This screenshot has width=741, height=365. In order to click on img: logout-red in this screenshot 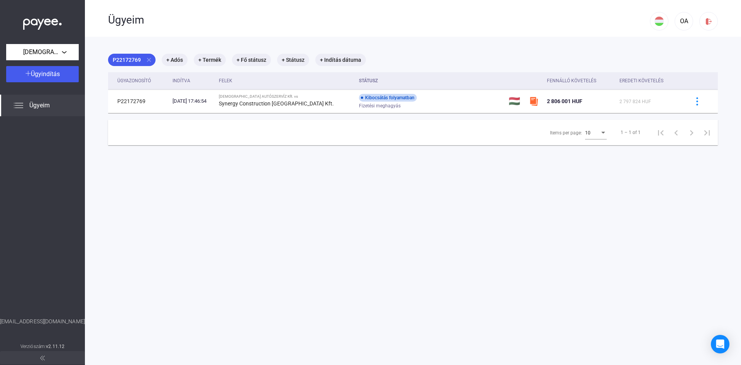, I will do `click(708, 21)`.